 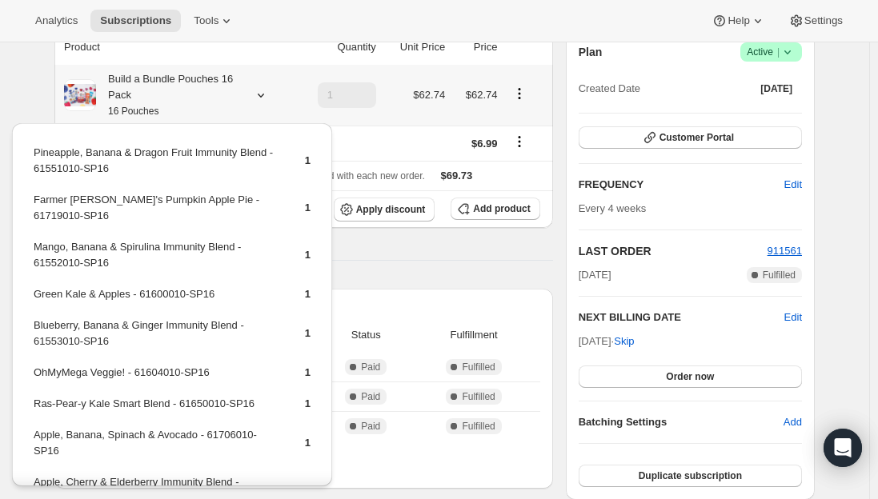 What do you see at coordinates (690, 138) in the screenshot?
I see `button: Customer Portal` at bounding box center [690, 138].